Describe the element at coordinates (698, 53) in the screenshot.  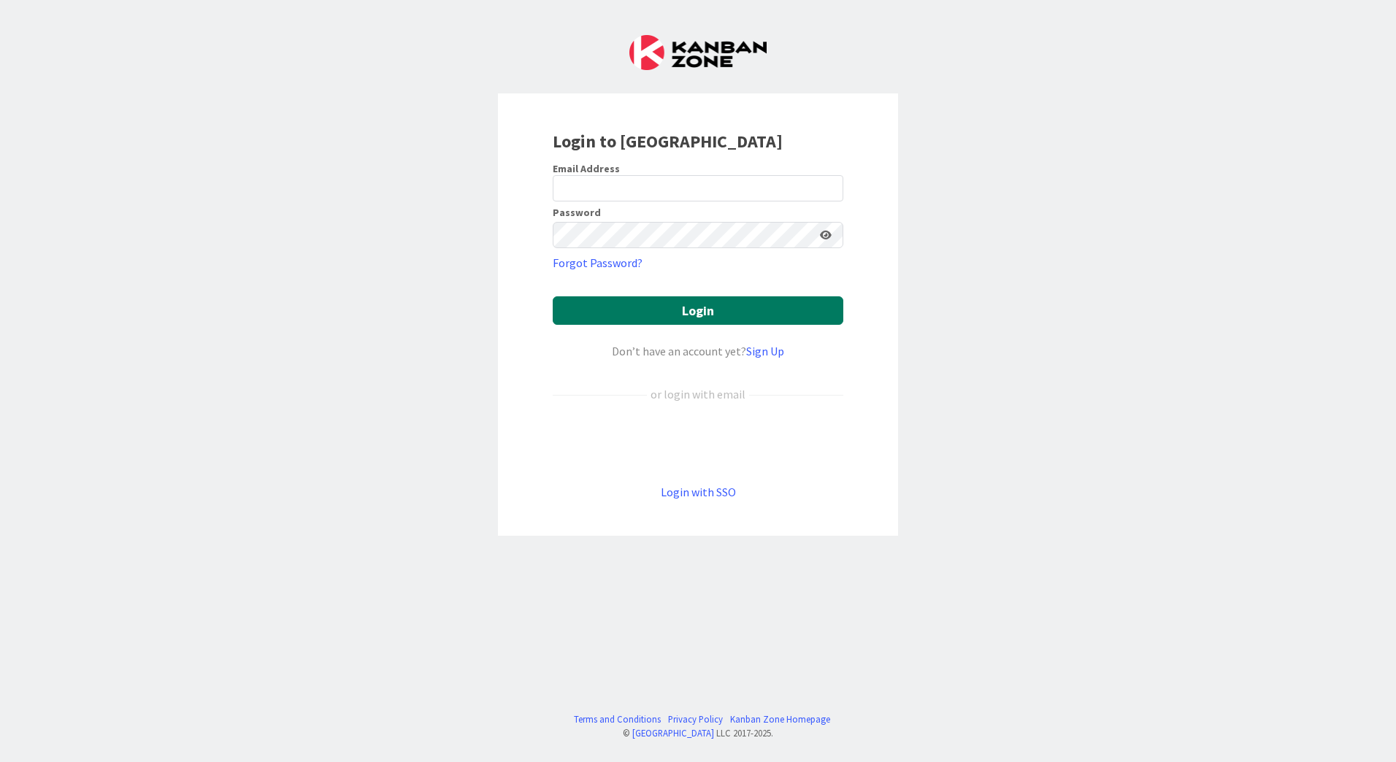
I see `img: Kanban Zone` at that location.